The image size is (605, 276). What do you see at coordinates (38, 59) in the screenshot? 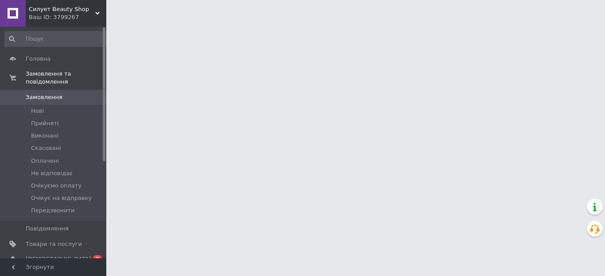
I see `span: Головна` at bounding box center [38, 59].